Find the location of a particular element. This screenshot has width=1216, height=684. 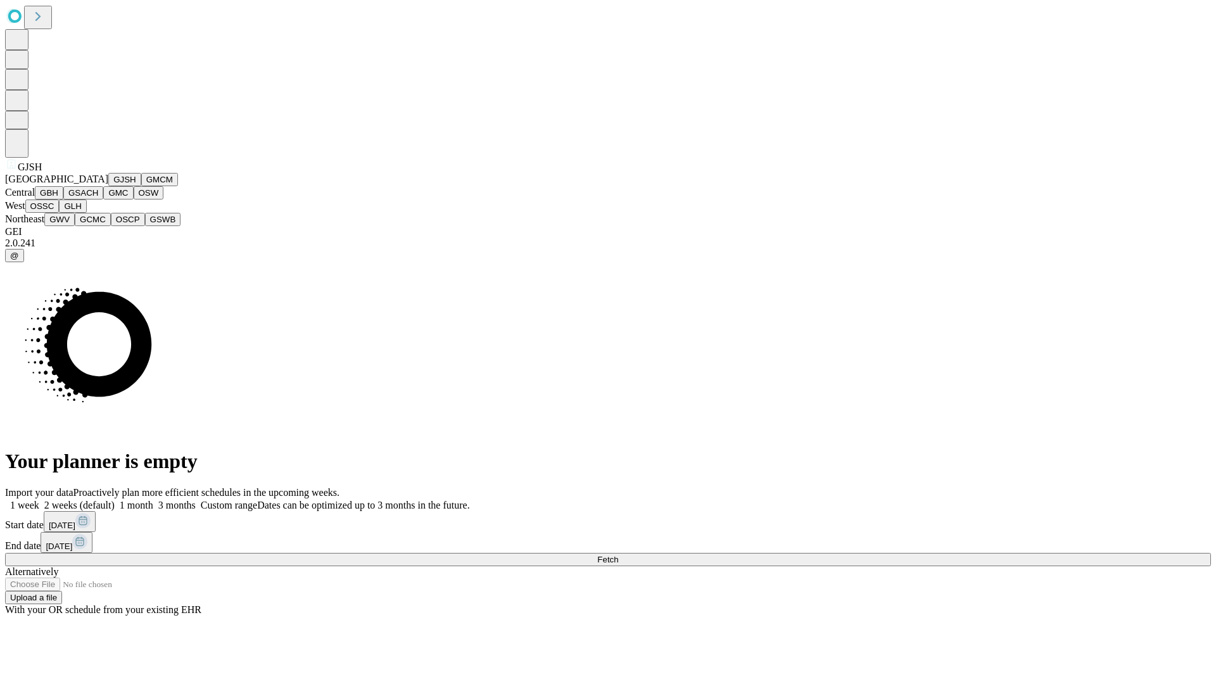

span: Fetch is located at coordinates (607, 559).